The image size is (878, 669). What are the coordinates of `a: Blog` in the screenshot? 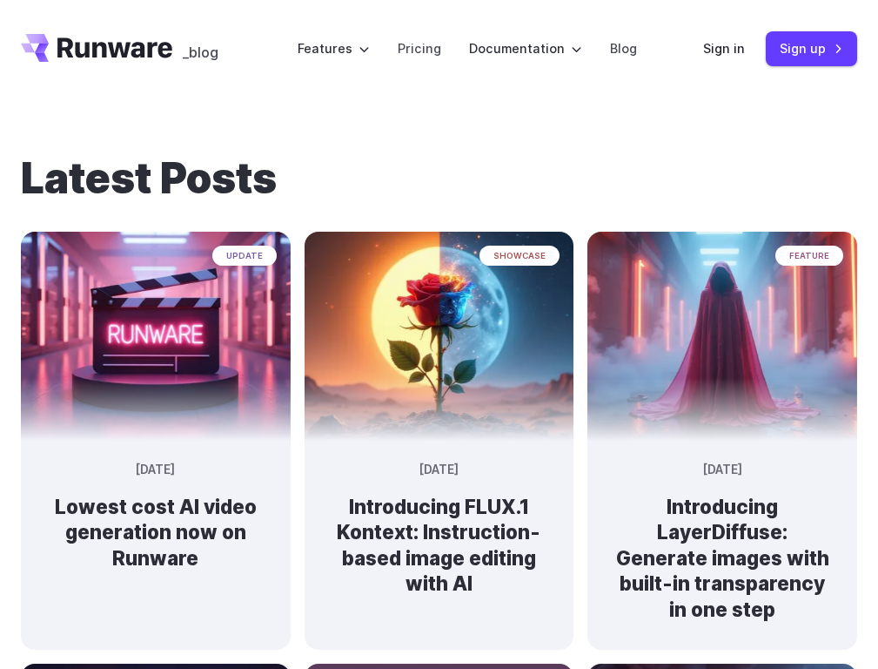 It's located at (623, 48).